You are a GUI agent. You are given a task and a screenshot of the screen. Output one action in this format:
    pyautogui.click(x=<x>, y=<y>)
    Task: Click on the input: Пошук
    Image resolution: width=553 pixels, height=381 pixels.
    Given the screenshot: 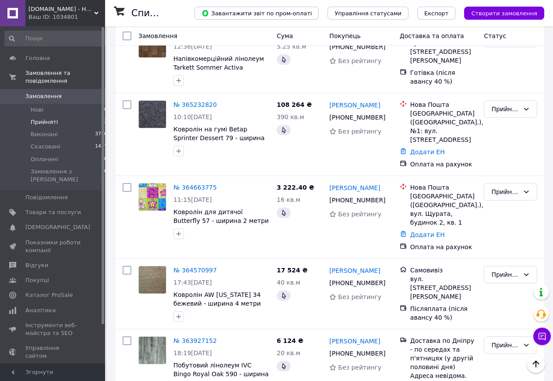 What is the action you would take?
    pyautogui.click(x=56, y=39)
    